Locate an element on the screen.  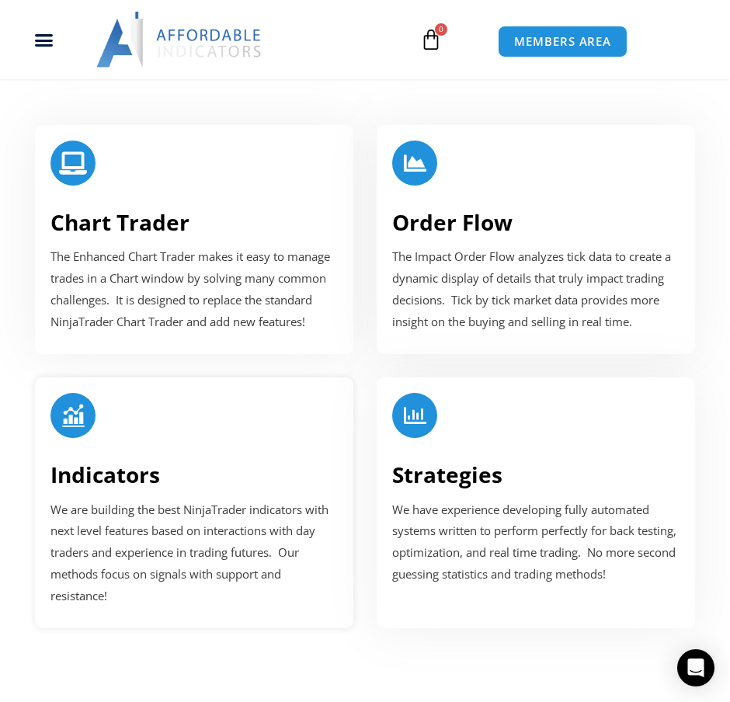
span: We are building the best NinjaTrader indicators with next level features based on interactions wi... is located at coordinates (190, 552).